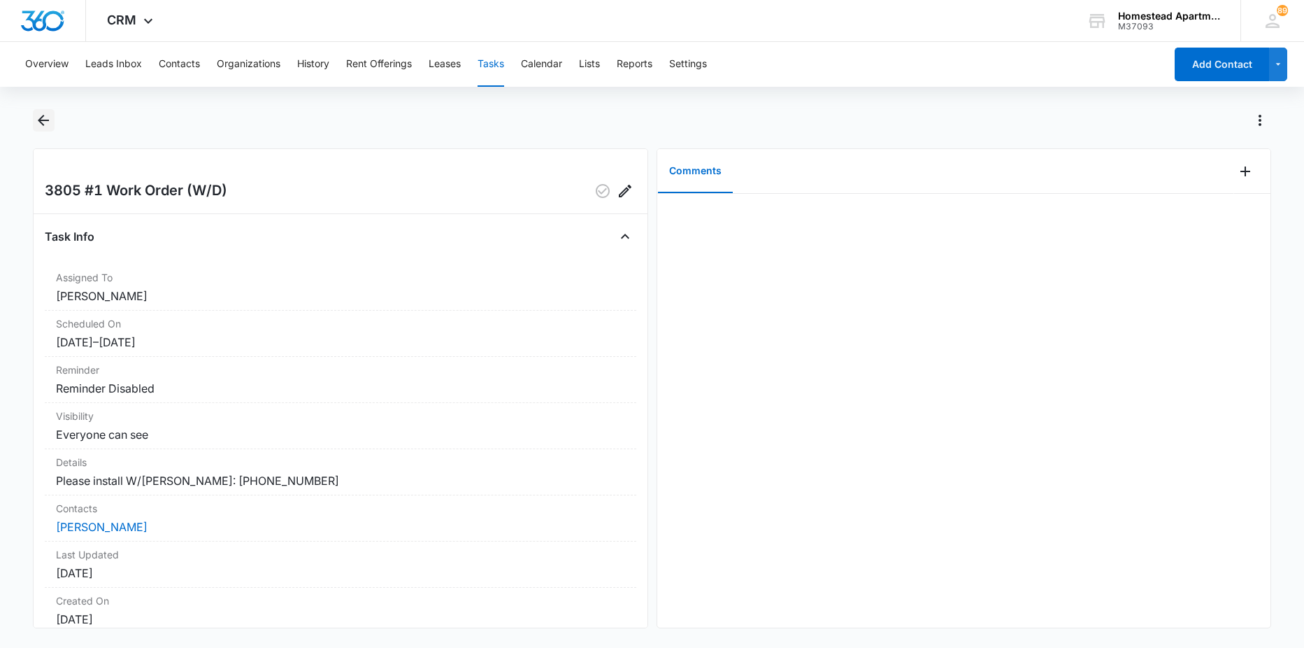 This screenshot has width=1304, height=648. Describe the element at coordinates (1282, 10) in the screenshot. I see `span: 89` at that location.